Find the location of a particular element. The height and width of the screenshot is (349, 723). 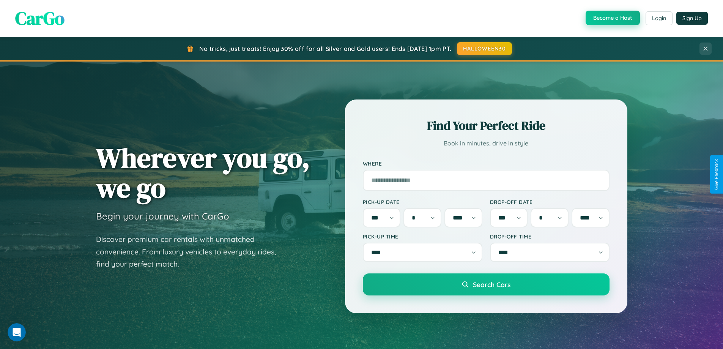

label: Drop-off Time is located at coordinates (550, 236).